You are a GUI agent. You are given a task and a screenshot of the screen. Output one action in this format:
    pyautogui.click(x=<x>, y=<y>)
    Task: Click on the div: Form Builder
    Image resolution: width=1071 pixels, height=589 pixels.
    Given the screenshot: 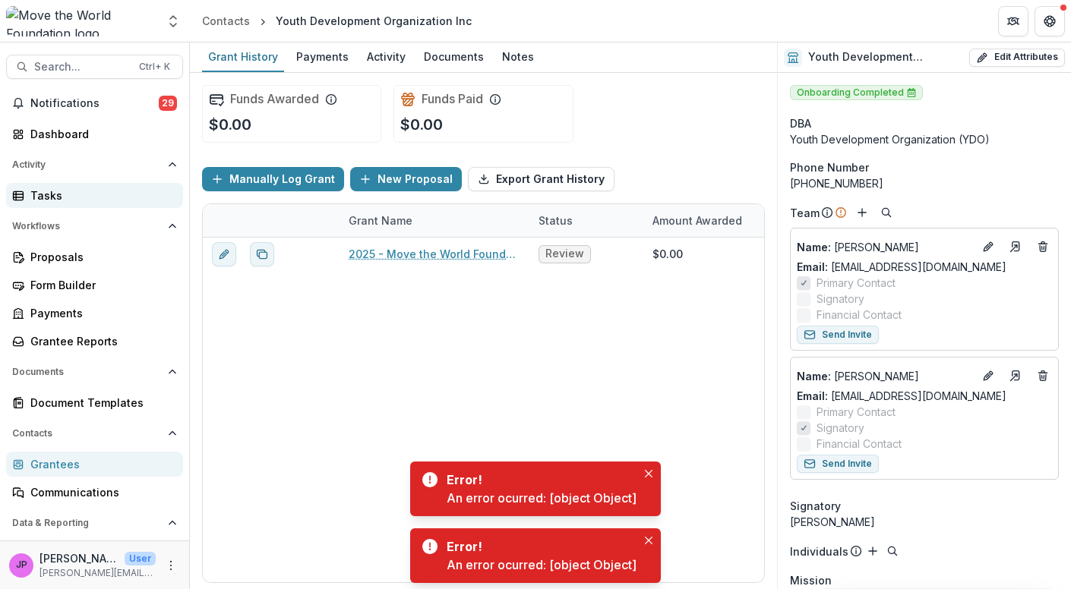 What is the action you would take?
    pyautogui.click(x=100, y=285)
    